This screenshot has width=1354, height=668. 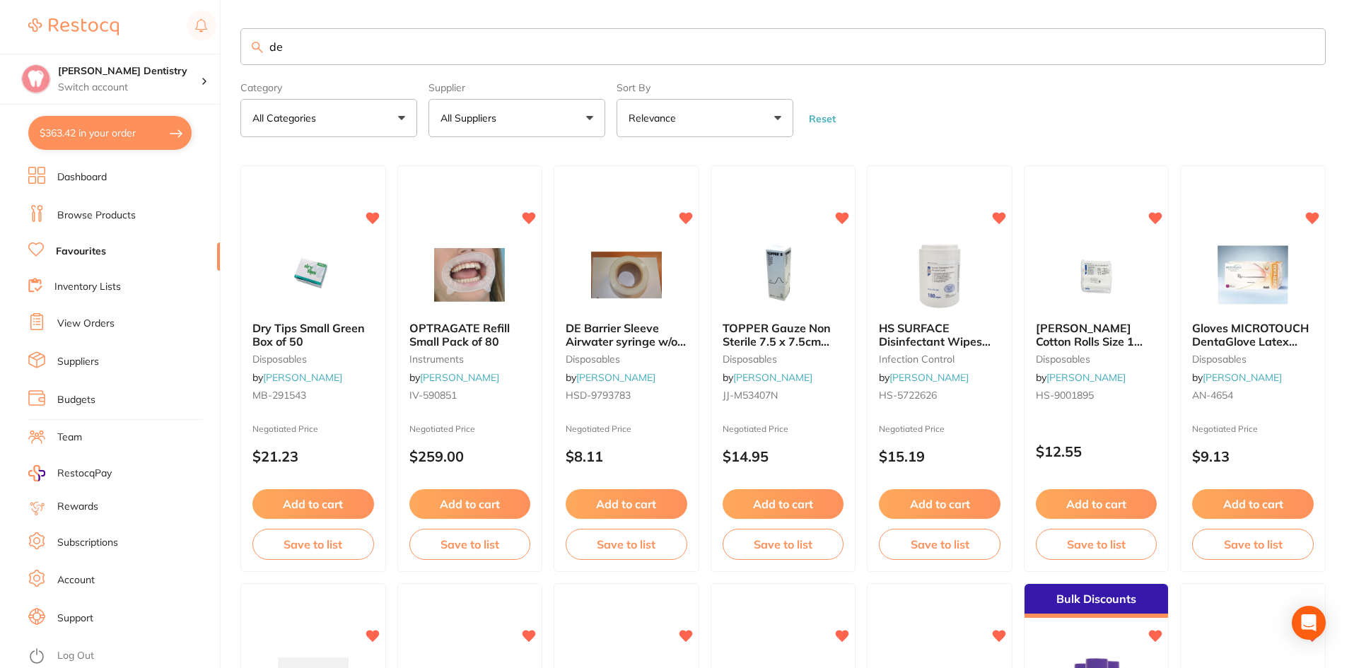 What do you see at coordinates (88, 543) in the screenshot?
I see `a: Subscriptions` at bounding box center [88, 543].